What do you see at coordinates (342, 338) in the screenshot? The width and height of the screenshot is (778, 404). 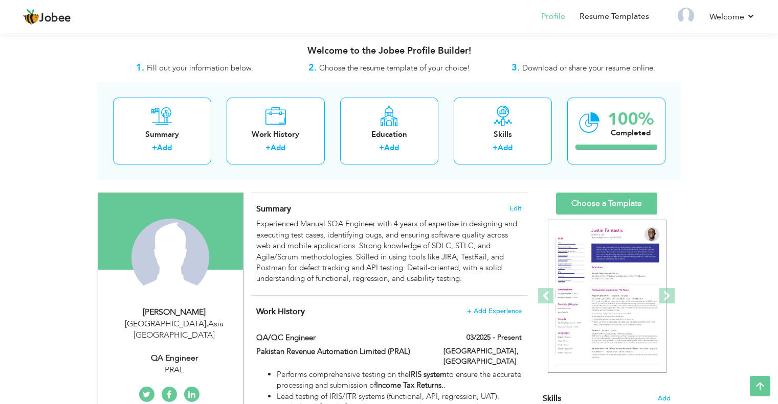 I see `label: QA/QC Engineer` at bounding box center [342, 338].